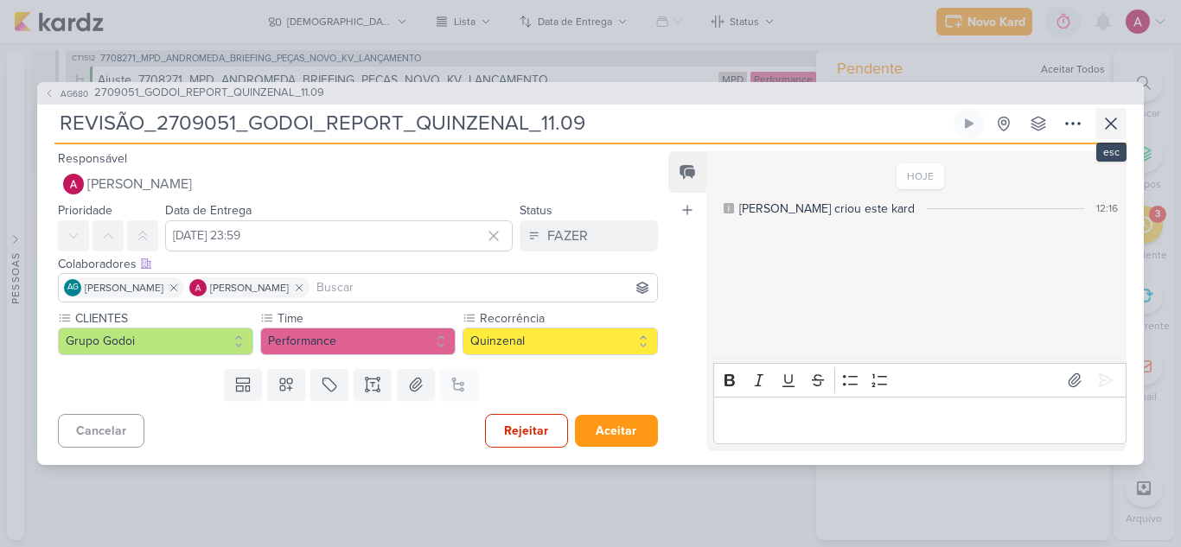  I want to click on label: CLIENTES, so click(163, 318).